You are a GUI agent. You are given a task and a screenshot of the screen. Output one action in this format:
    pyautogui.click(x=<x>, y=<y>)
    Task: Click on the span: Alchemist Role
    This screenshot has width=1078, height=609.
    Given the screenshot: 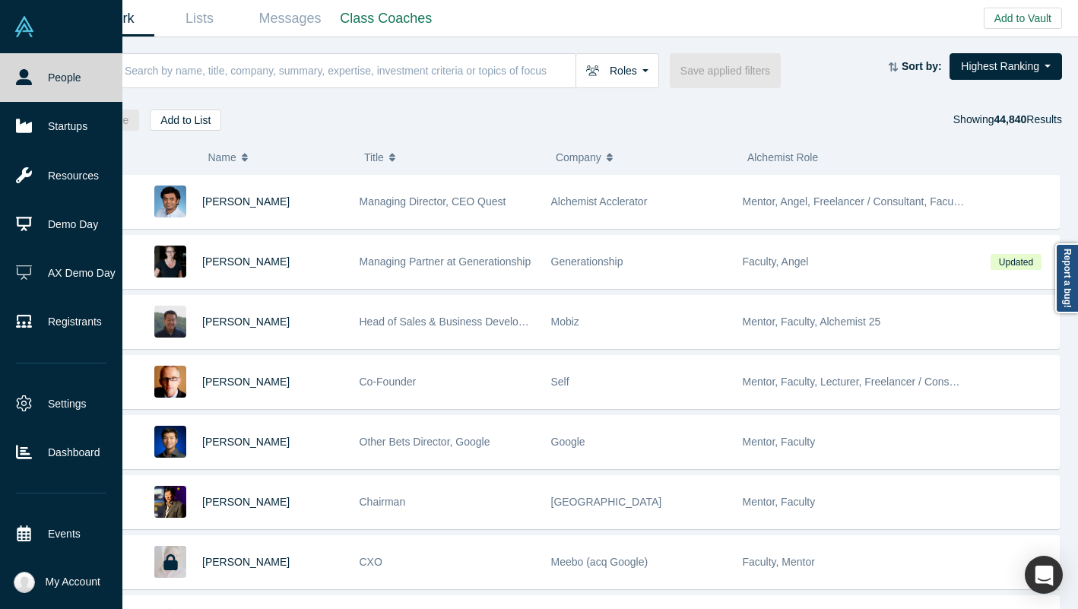 What is the action you would take?
    pyautogui.click(x=782, y=157)
    